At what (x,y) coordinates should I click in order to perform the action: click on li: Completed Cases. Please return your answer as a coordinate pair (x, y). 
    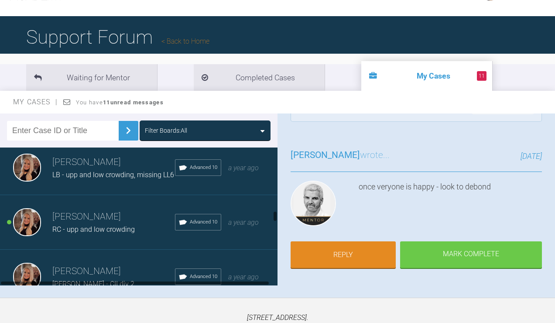
    Looking at the image, I should click on (259, 77).